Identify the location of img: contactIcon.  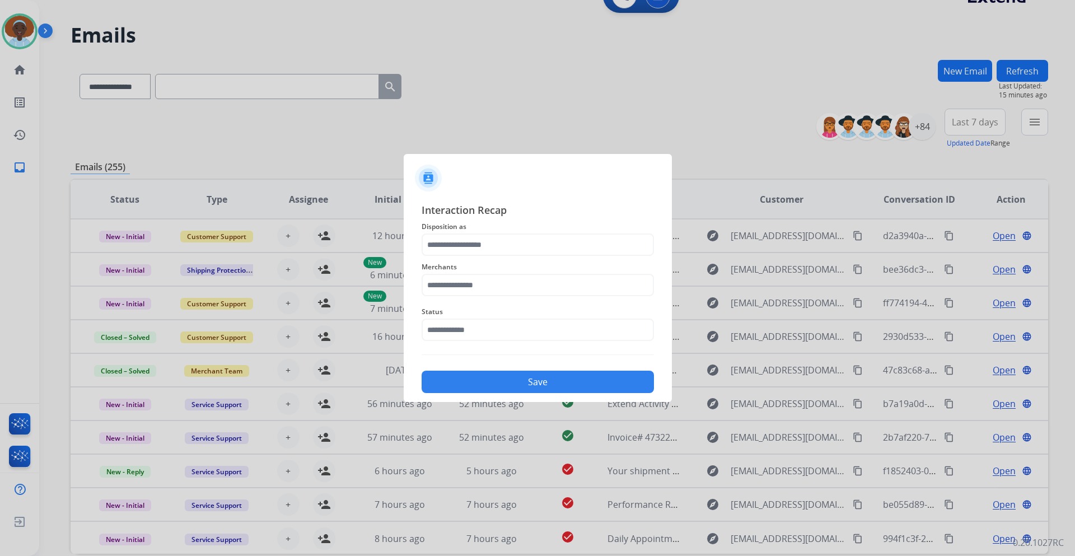
(428, 178).